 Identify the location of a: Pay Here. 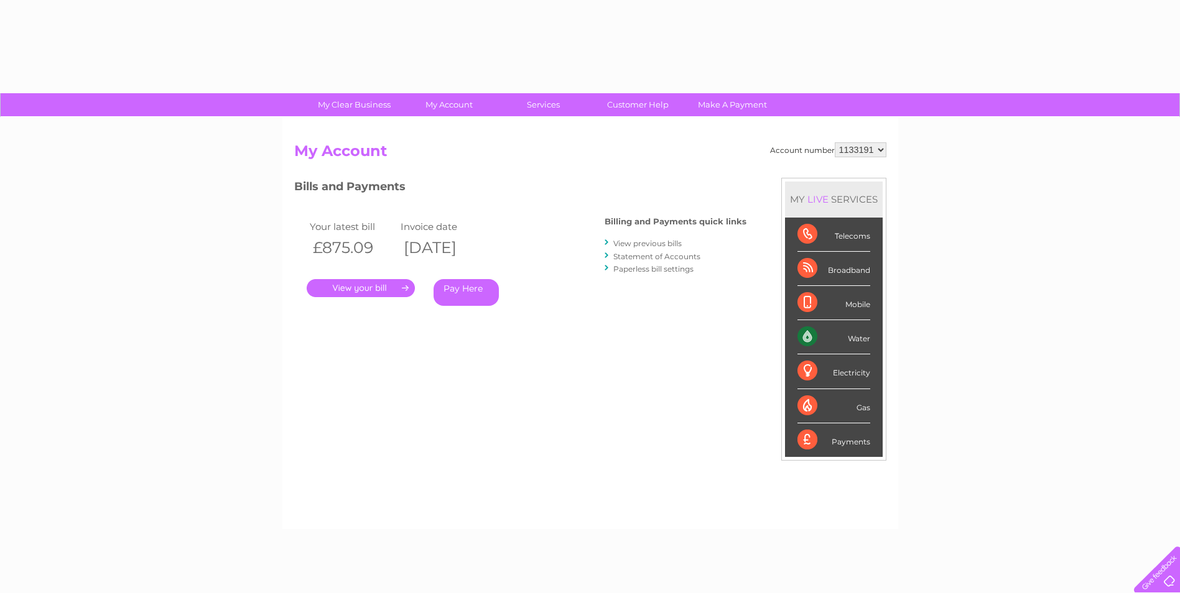
(466, 292).